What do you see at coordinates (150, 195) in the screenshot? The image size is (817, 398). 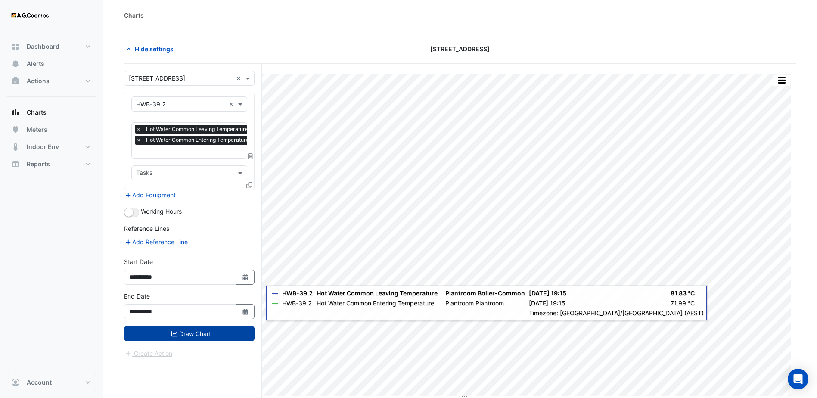 I see `button: Add Equipment` at bounding box center [150, 195].